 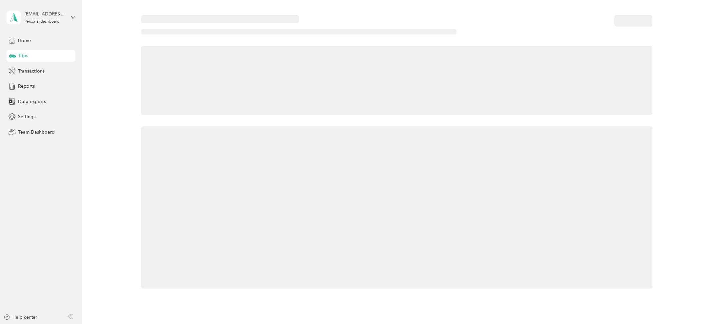 What do you see at coordinates (24, 40) in the screenshot?
I see `span: Home` at bounding box center [24, 40].